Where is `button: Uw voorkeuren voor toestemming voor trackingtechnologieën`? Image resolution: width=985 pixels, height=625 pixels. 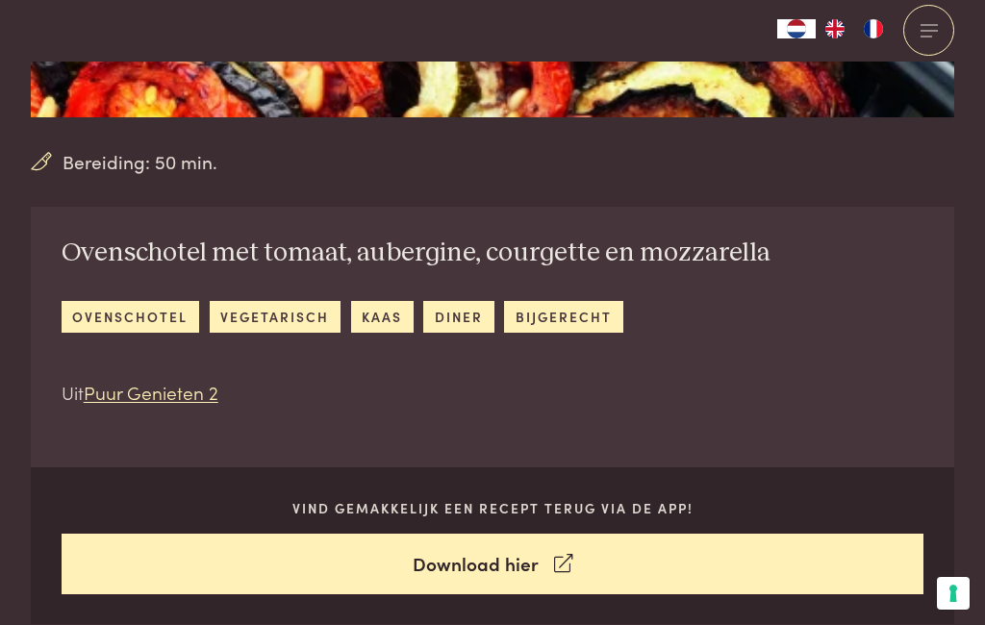 button: Uw voorkeuren voor toestemming voor trackingtechnologieën is located at coordinates (953, 593).